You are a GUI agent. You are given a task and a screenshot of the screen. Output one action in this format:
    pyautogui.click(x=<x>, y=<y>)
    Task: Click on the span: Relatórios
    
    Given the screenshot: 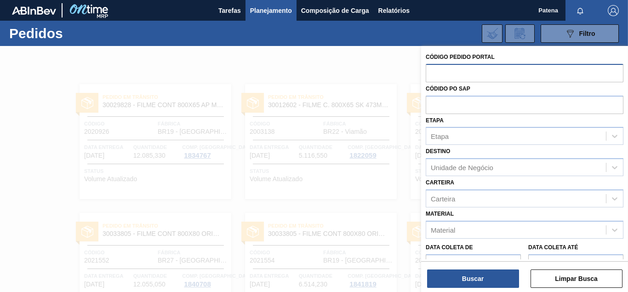 What is the action you would take?
    pyautogui.click(x=394, y=11)
    